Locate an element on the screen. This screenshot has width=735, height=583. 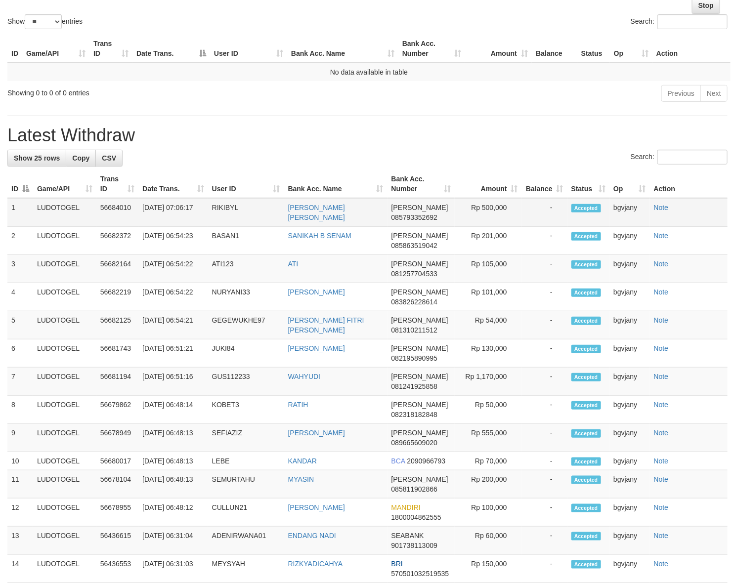
td: No data available in table is located at coordinates (369, 72).